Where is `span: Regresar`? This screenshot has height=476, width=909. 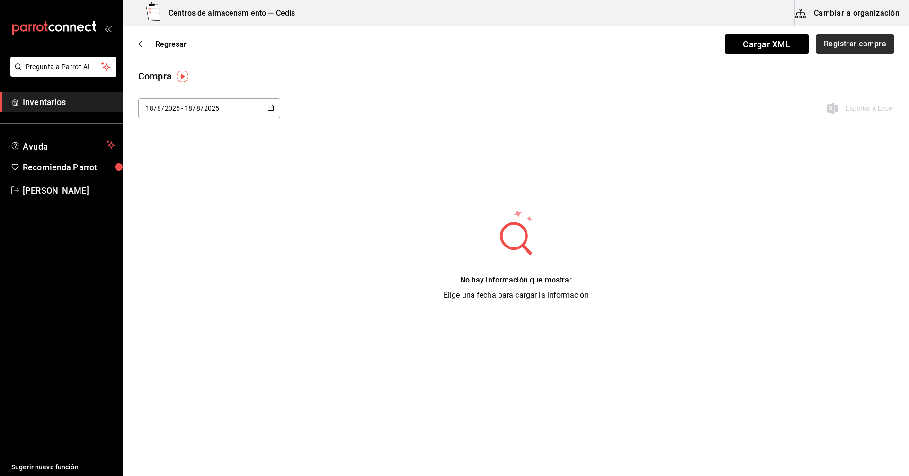
span: Regresar is located at coordinates (171, 44).